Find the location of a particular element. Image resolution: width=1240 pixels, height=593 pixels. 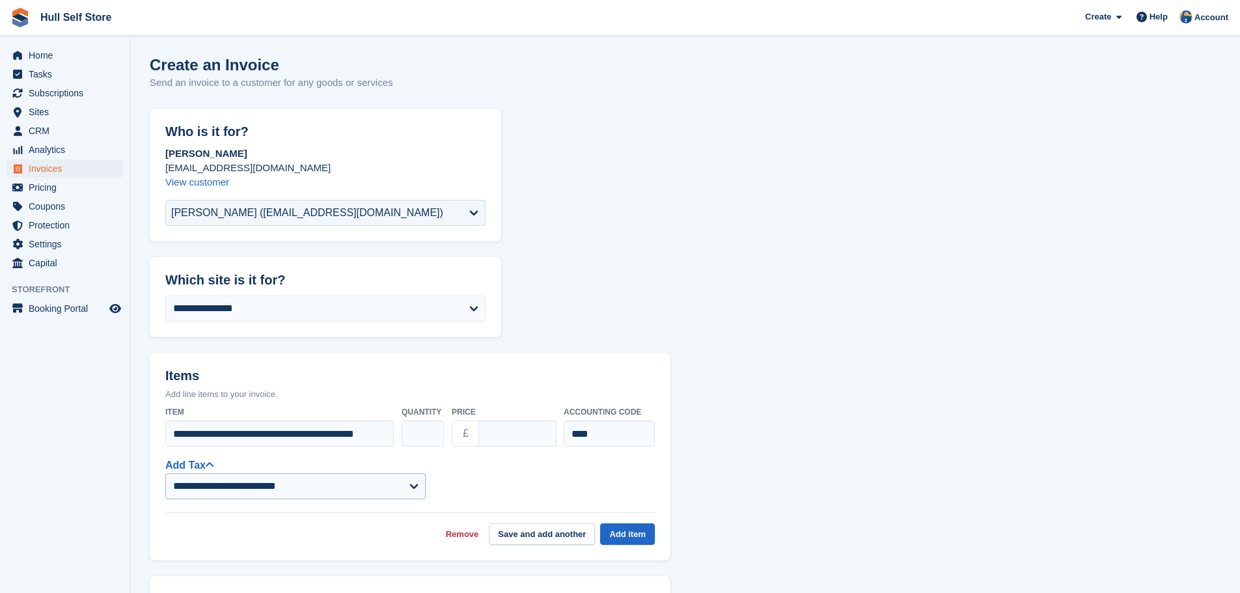

label: Accounting code is located at coordinates (609, 412).